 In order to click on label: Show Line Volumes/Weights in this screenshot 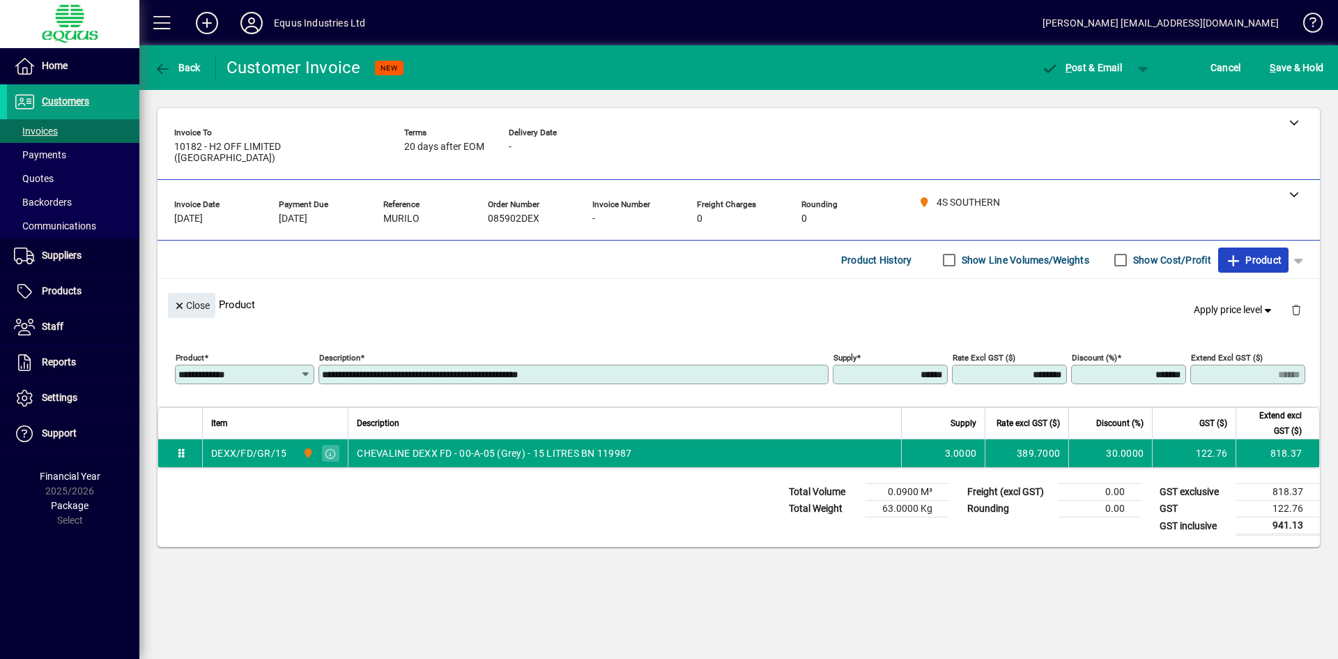, I will do `click(1024, 260)`.